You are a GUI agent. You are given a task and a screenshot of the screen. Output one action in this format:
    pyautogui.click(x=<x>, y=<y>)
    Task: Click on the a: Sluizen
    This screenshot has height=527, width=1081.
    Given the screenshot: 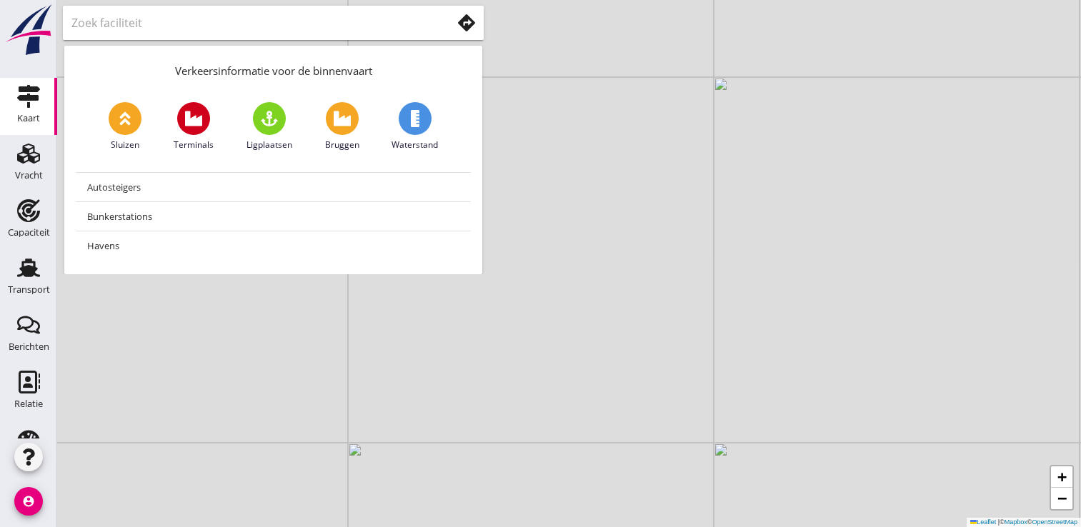 What is the action you would take?
    pyautogui.click(x=125, y=126)
    